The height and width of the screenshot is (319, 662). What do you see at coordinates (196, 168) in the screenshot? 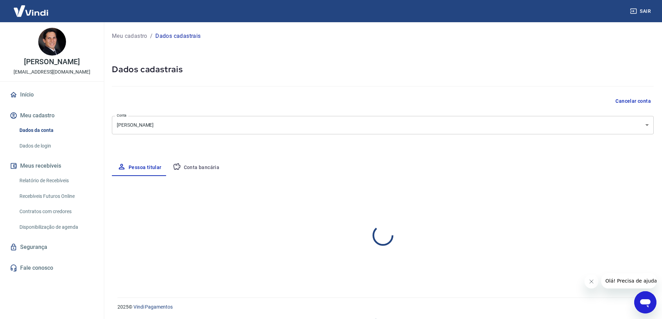
I see `button: Conta bancária` at bounding box center [196, 168].